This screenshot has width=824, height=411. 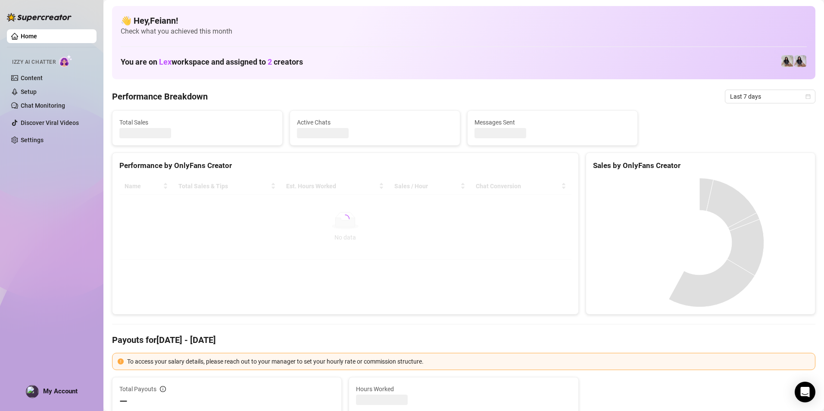 I want to click on span: exclamation-circle, so click(x=121, y=362).